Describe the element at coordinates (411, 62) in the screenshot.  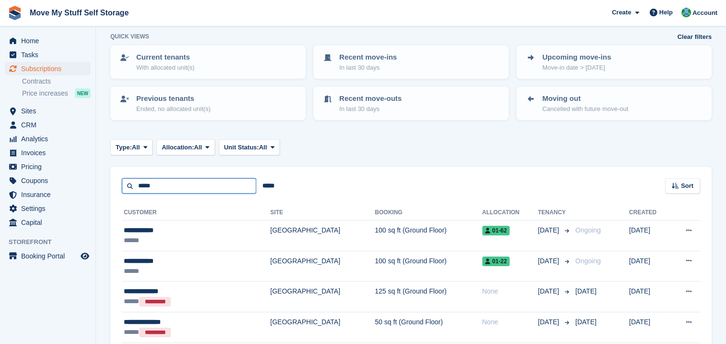
I see `a: Recent move-ins In last 30 days` at that location.